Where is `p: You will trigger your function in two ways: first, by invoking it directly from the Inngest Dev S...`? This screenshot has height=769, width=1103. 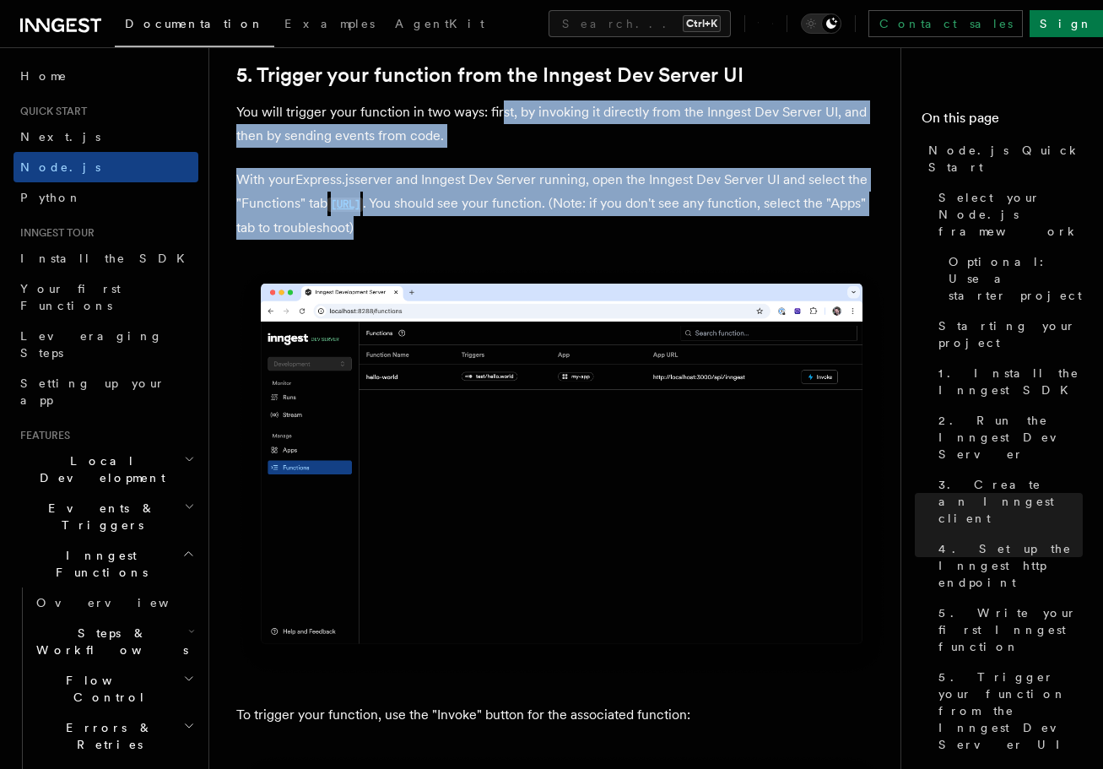
p: You will trigger your function in two ways: first, by invoking it directly from the Inngest Dev S... is located at coordinates (561, 124).